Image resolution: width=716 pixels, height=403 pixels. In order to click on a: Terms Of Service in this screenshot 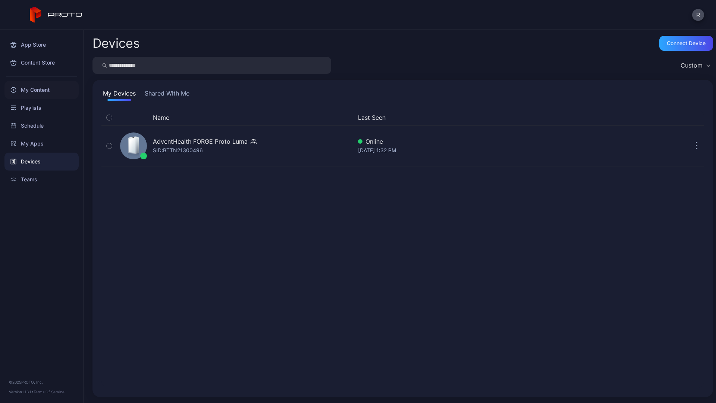, I will do `click(49, 392)`.